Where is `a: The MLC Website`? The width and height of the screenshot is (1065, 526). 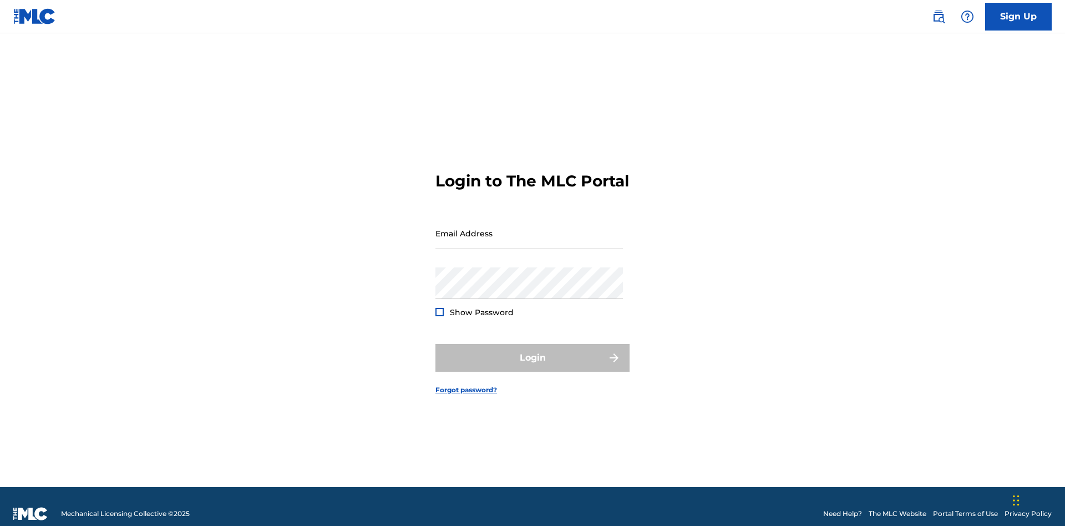
a: The MLC Website is located at coordinates (898, 514).